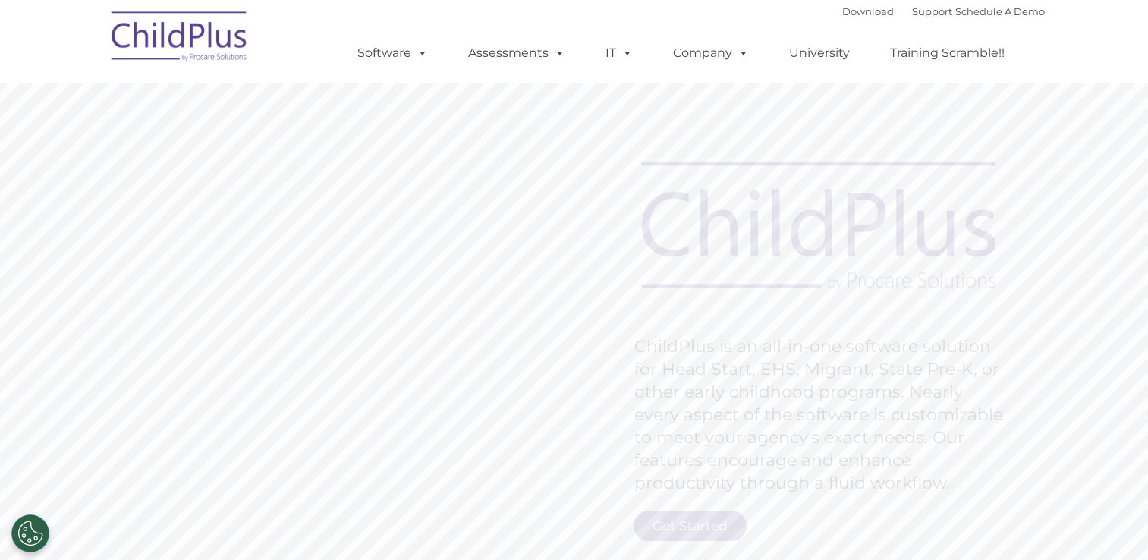 The width and height of the screenshot is (1148, 560). Describe the element at coordinates (932, 11) in the screenshot. I see `a: Support` at that location.